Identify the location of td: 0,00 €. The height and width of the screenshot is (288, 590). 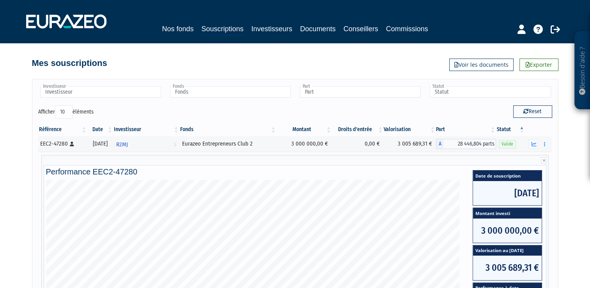
(358, 144).